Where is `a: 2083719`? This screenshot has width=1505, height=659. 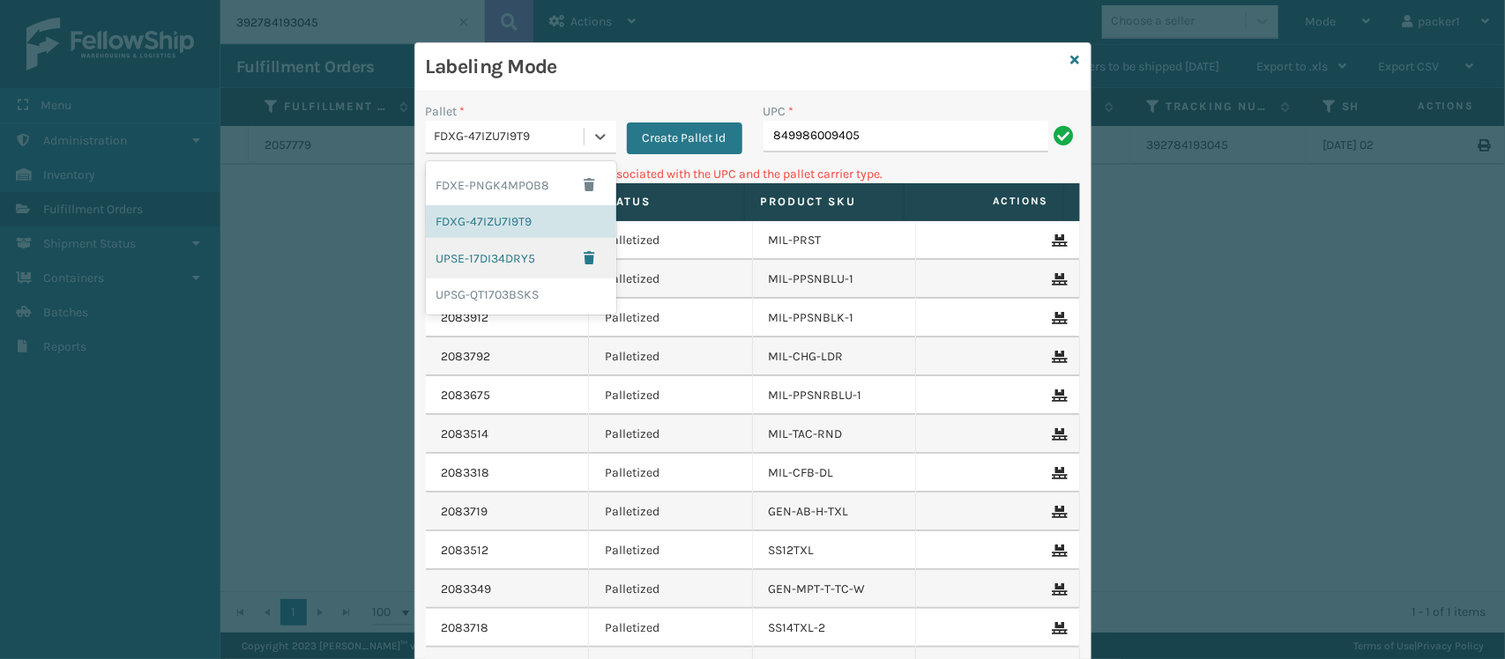
a: 2083719 is located at coordinates (465, 512).